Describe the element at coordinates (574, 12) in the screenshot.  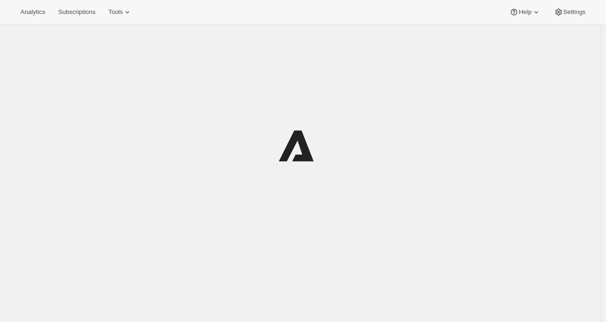
I see `span: Settings` at that location.